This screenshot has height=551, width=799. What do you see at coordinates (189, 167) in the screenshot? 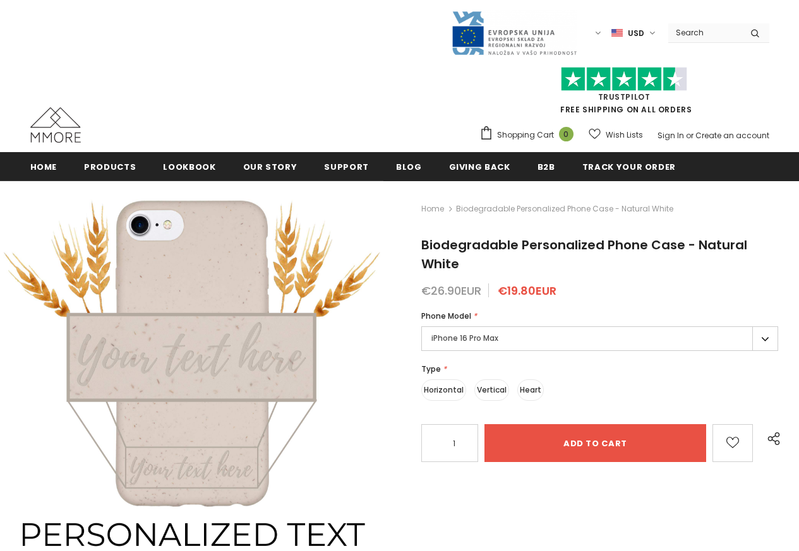
I see `span: Lookbook` at bounding box center [189, 167].